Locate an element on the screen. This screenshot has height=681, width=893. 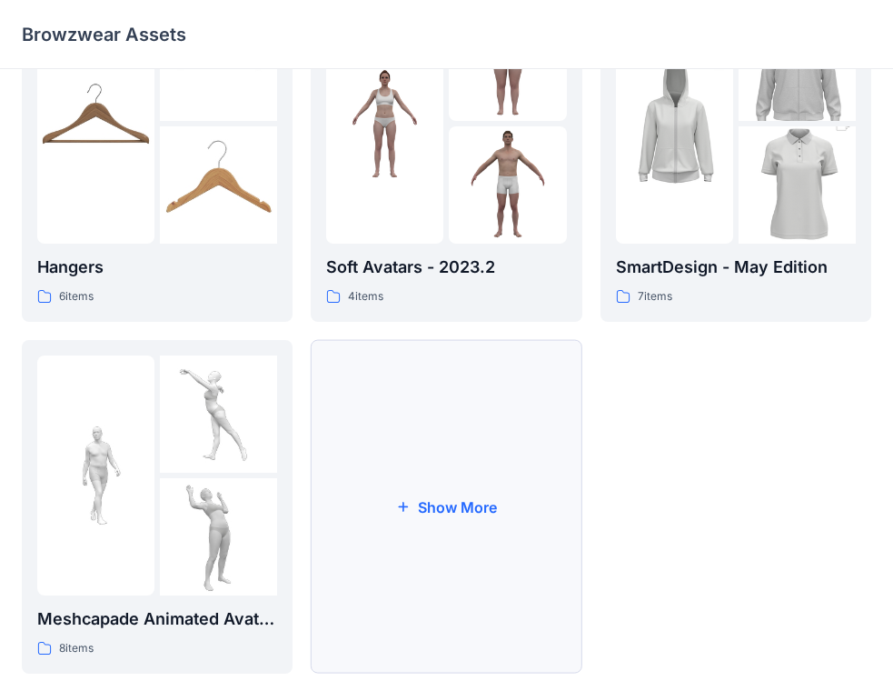
p: SmartDesign - May Edition is located at coordinates (736, 267).